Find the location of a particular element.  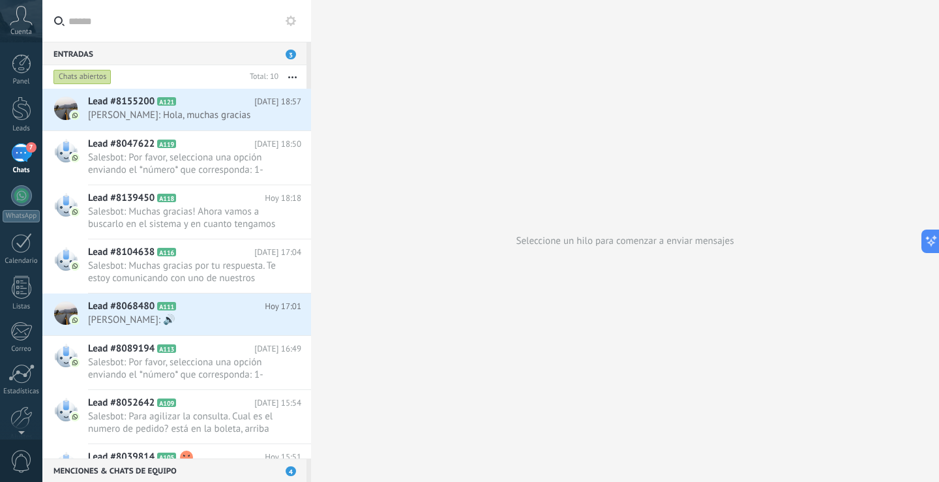

span: Lead #8047622 is located at coordinates (121, 144).